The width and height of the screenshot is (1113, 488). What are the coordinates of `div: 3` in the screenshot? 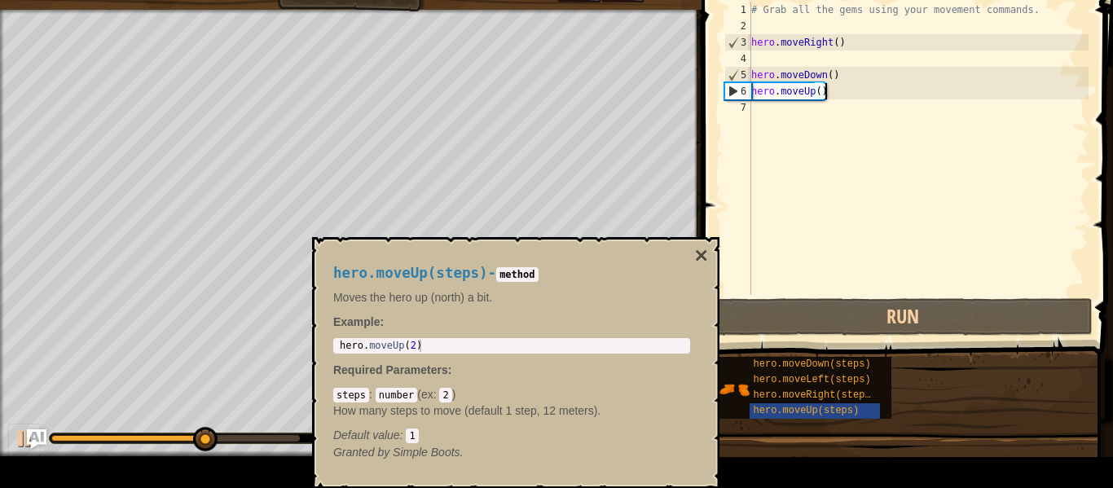 It's located at (738, 42).